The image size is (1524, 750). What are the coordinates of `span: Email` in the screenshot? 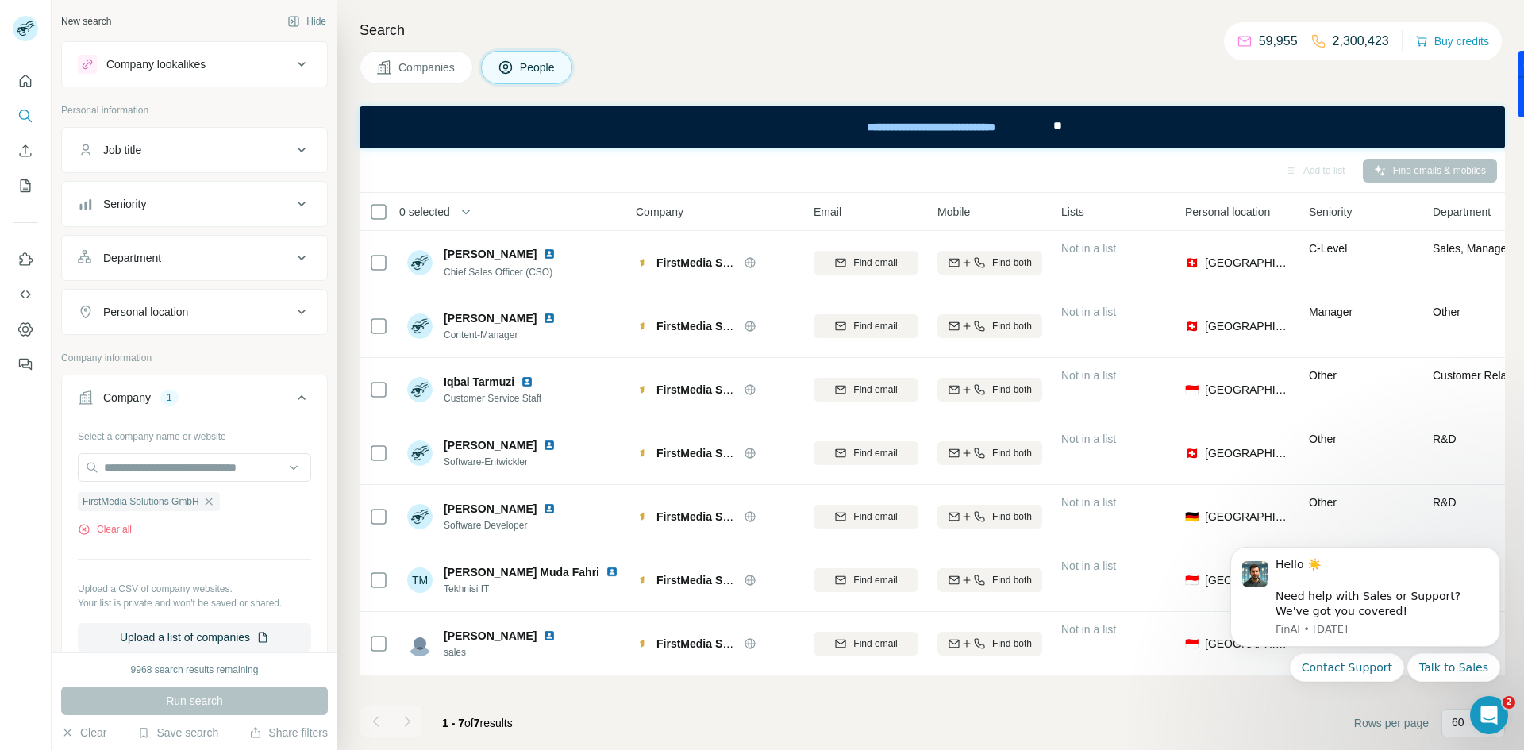 It's located at (827, 212).